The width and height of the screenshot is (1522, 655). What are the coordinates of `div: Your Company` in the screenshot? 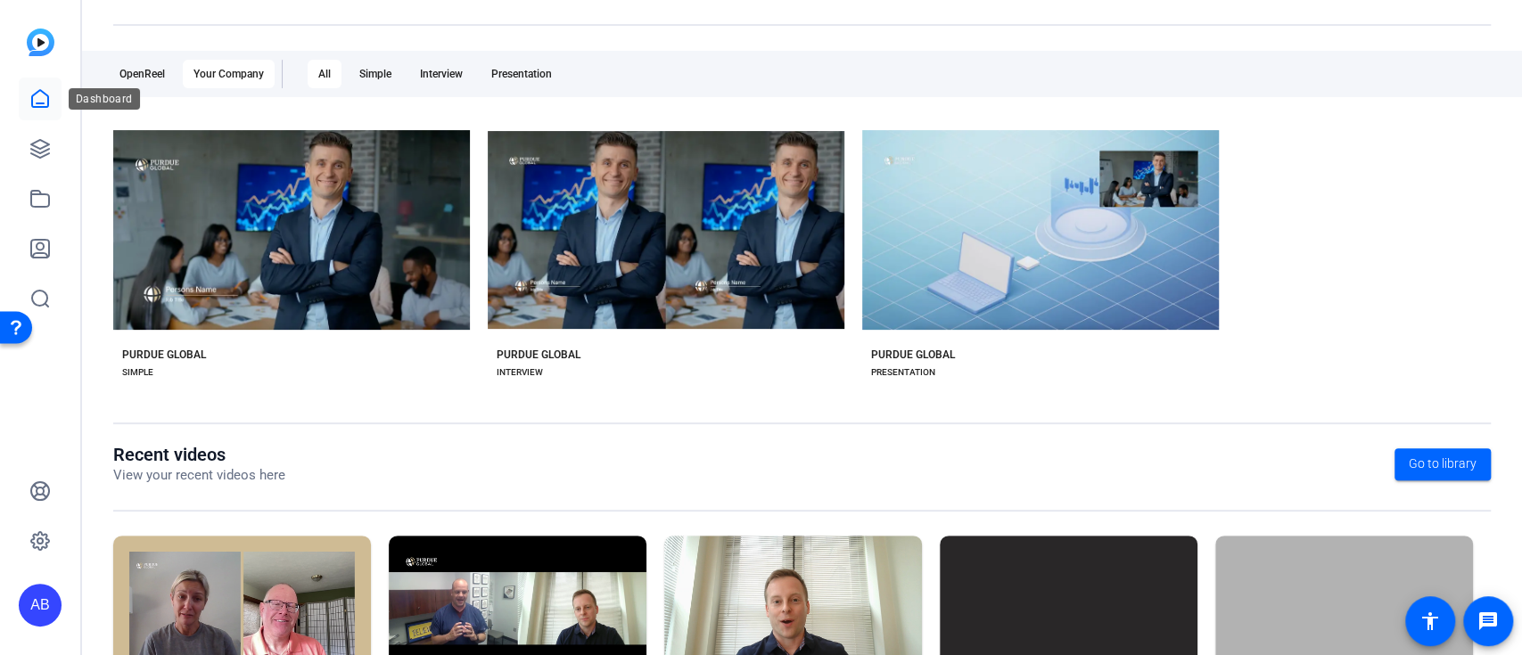 It's located at (228, 74).